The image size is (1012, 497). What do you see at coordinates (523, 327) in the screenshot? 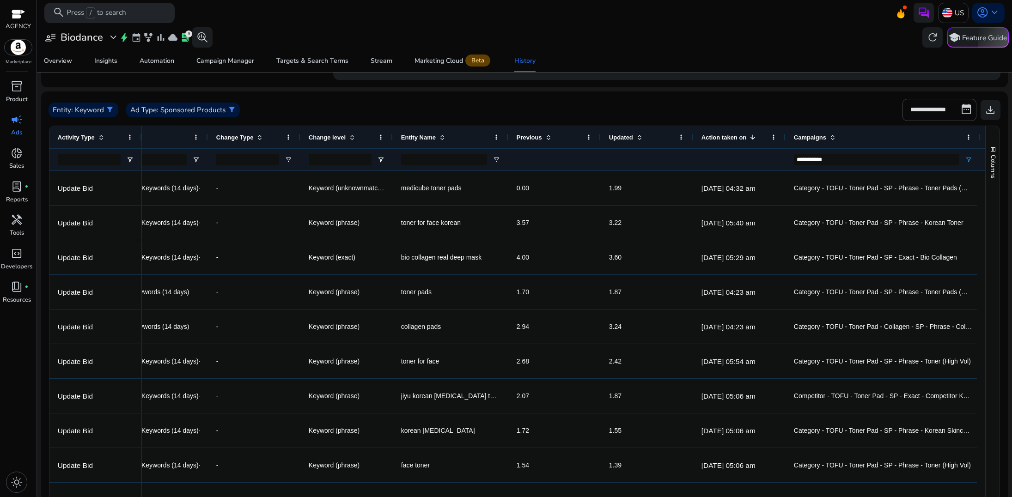
I see `span: 2.94` at bounding box center [523, 327].